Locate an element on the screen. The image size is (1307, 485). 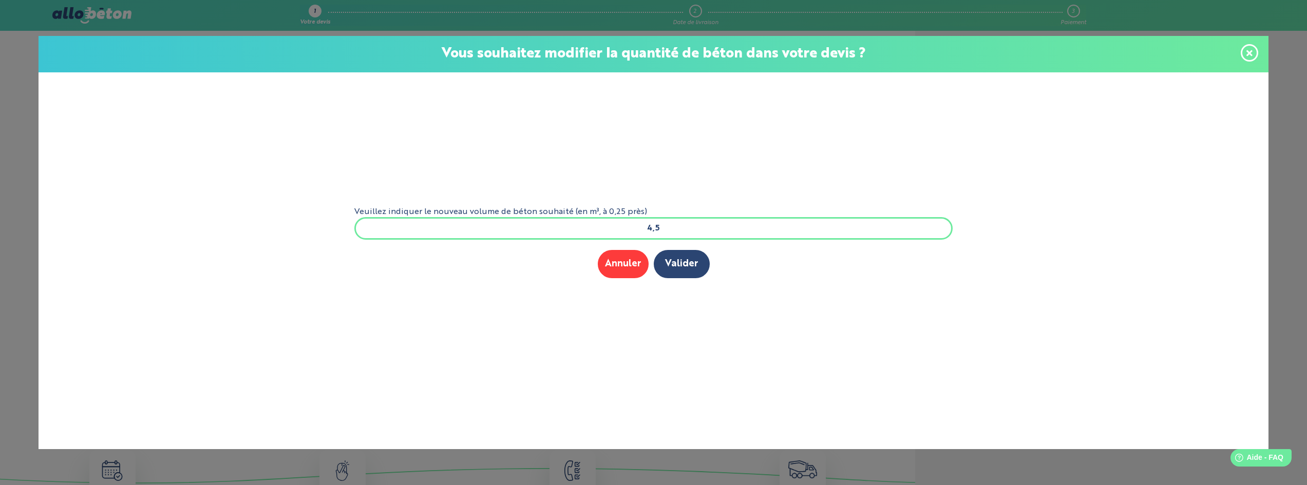
label: Veuillez indiquer le nouveau volume de béton souhaité (en m³, à 0,25 près) is located at coordinates (654, 212).